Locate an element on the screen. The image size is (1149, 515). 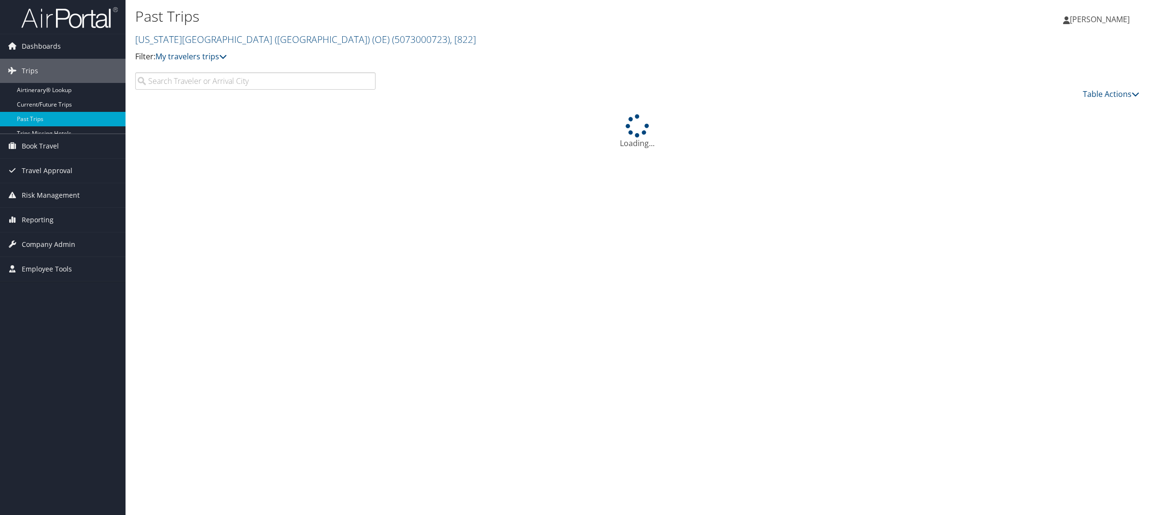
p: Filter: is located at coordinates (470, 57).